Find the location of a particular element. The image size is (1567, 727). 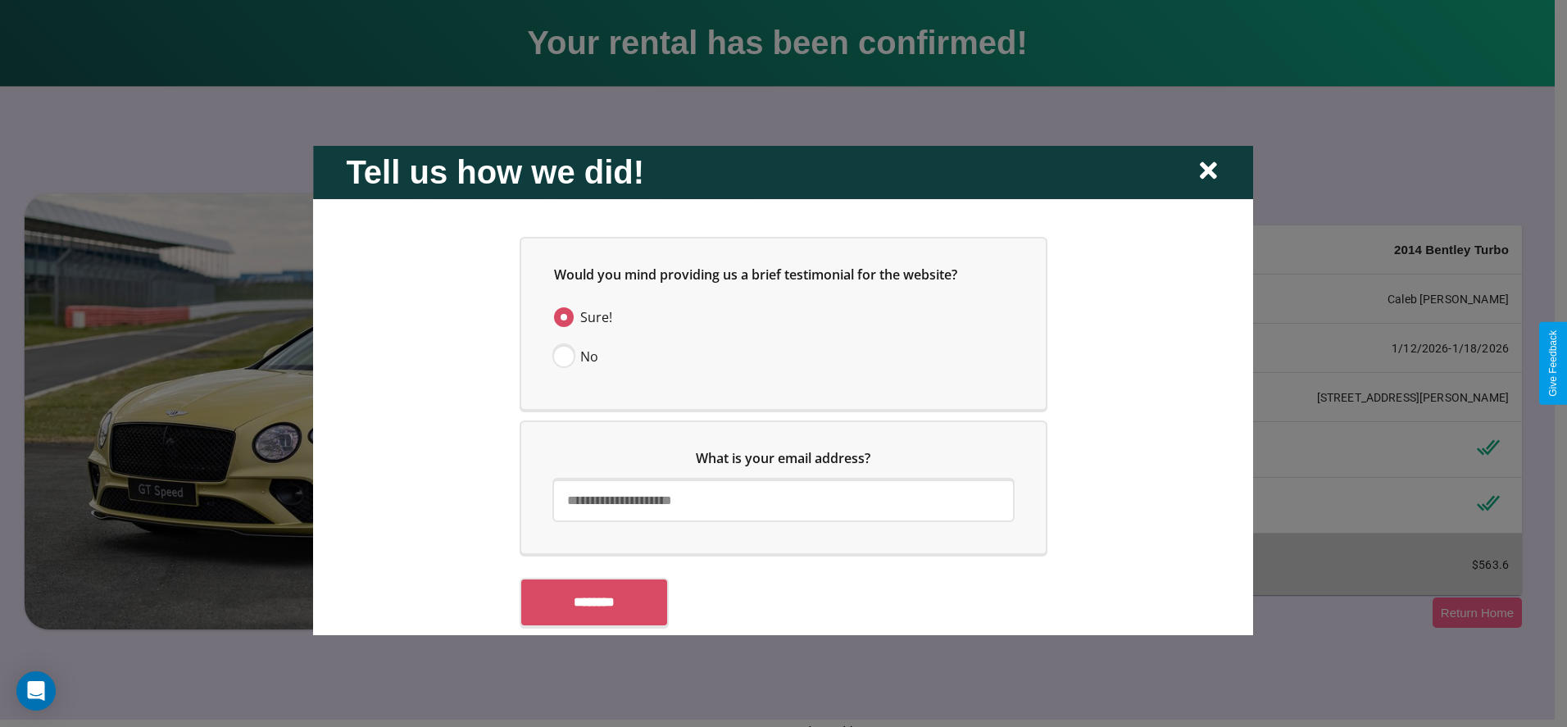

h2: Tell us how we did! is located at coordinates (495, 171).